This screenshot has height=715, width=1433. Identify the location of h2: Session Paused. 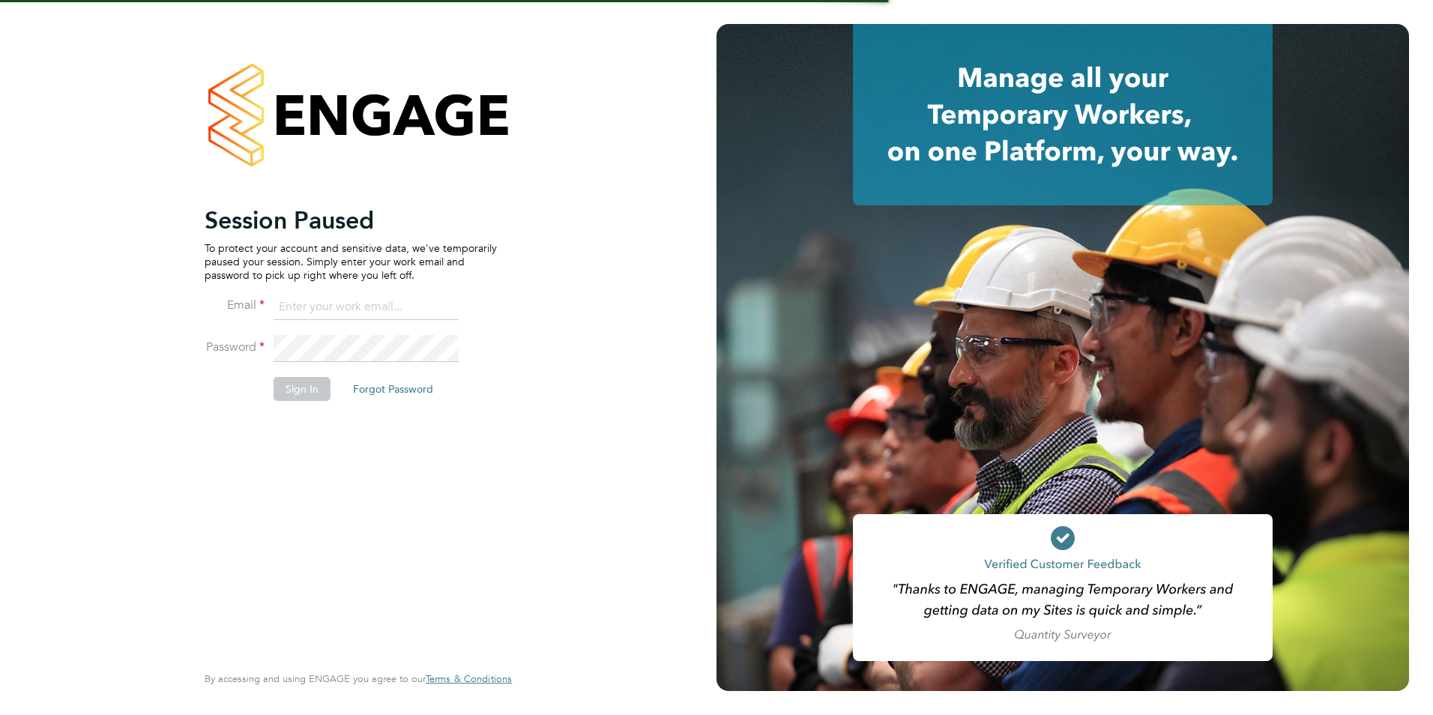
(351, 220).